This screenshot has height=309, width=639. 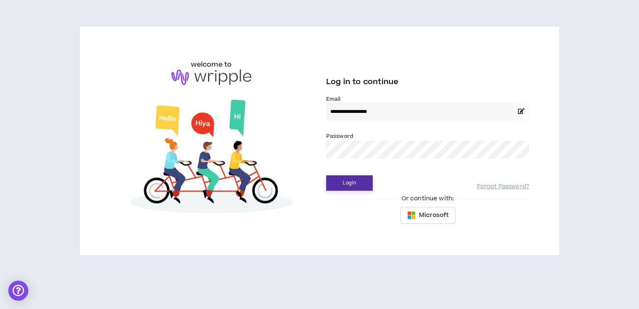 I want to click on img: Welcome to Wripple, so click(x=211, y=158).